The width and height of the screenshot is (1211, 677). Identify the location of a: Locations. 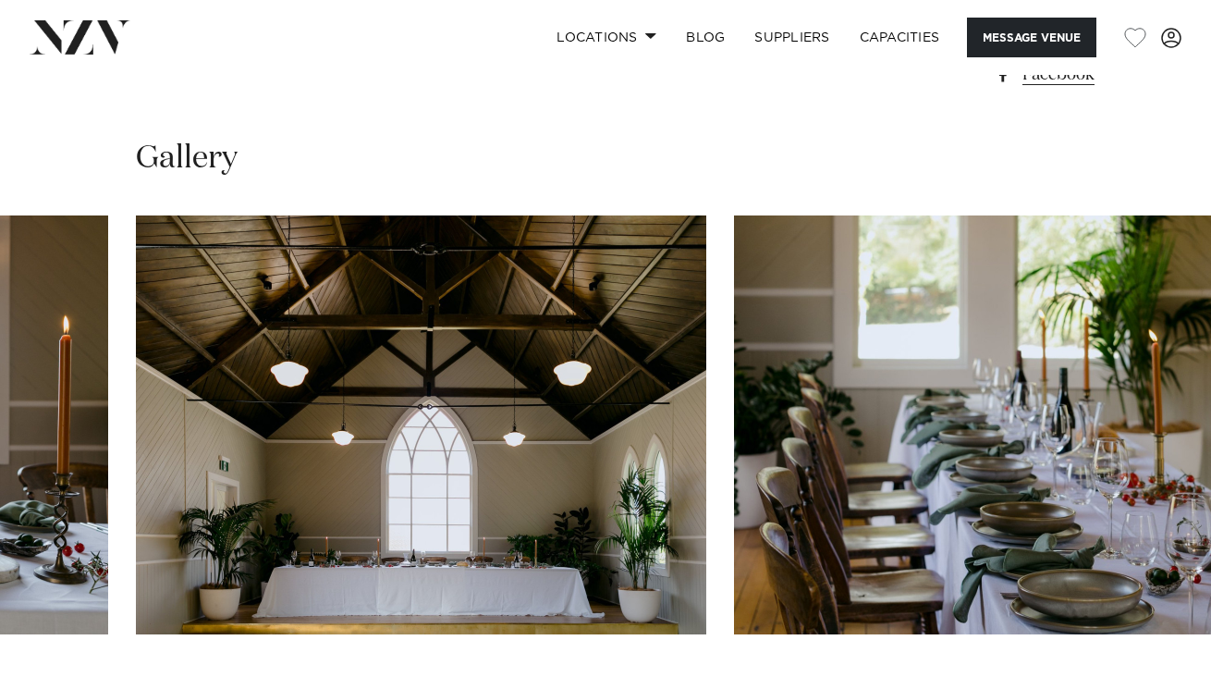
(606, 37).